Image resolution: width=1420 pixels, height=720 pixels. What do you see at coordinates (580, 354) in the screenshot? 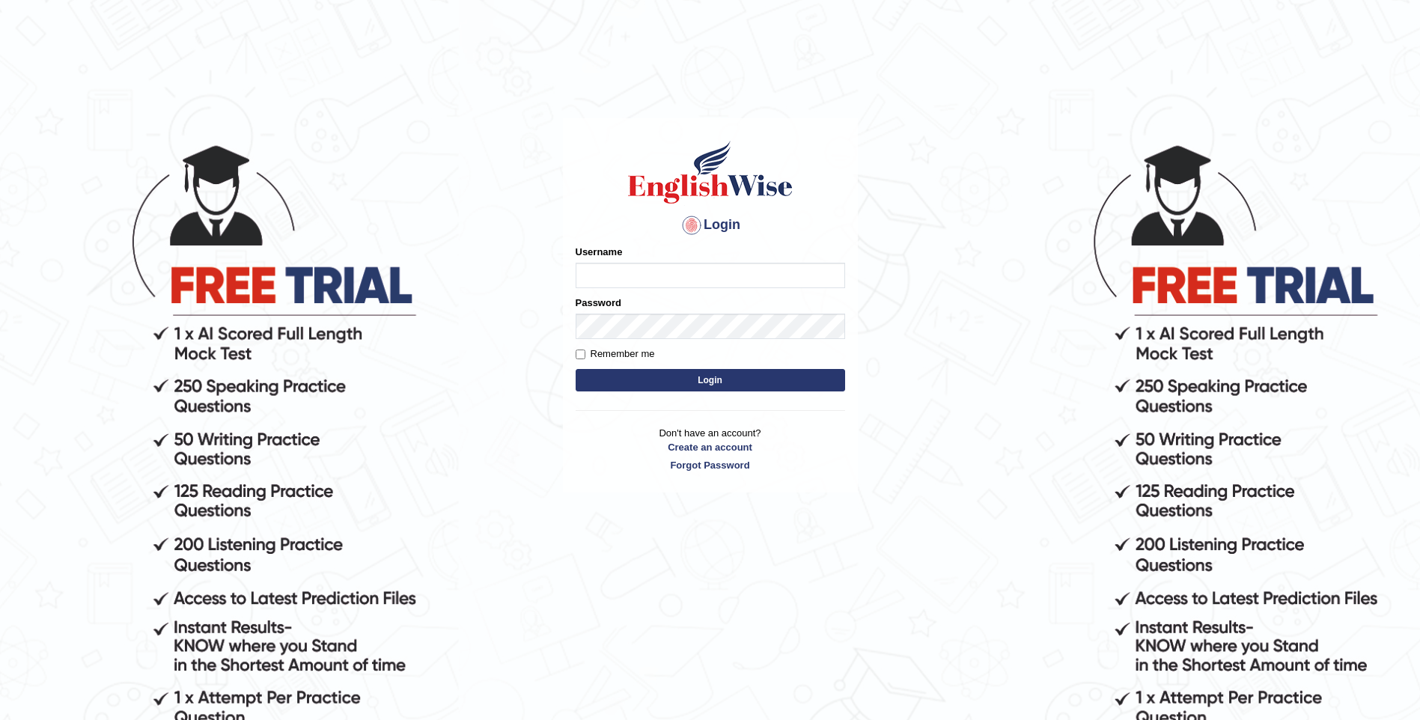
I see `input: Remember me` at bounding box center [580, 354].